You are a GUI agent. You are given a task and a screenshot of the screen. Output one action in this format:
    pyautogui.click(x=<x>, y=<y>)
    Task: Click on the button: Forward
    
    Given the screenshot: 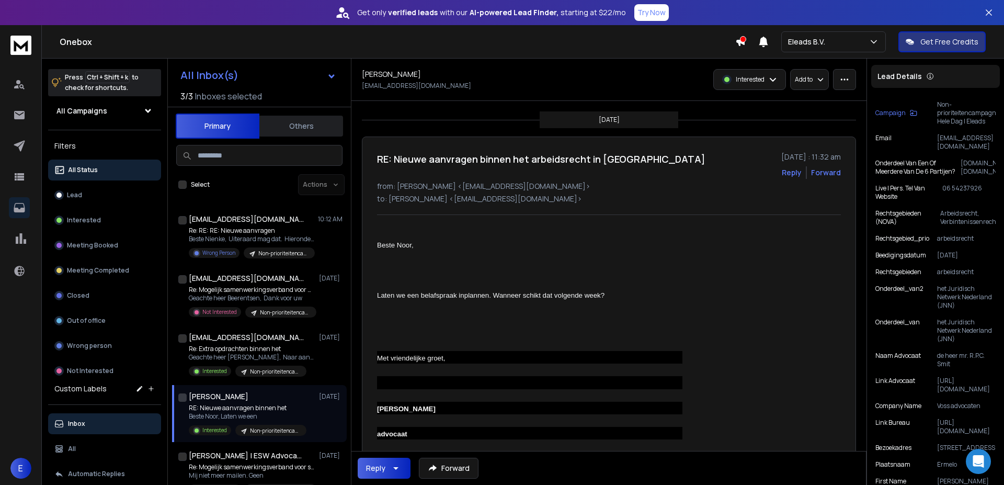 What is the action you would take?
    pyautogui.click(x=449, y=468)
    